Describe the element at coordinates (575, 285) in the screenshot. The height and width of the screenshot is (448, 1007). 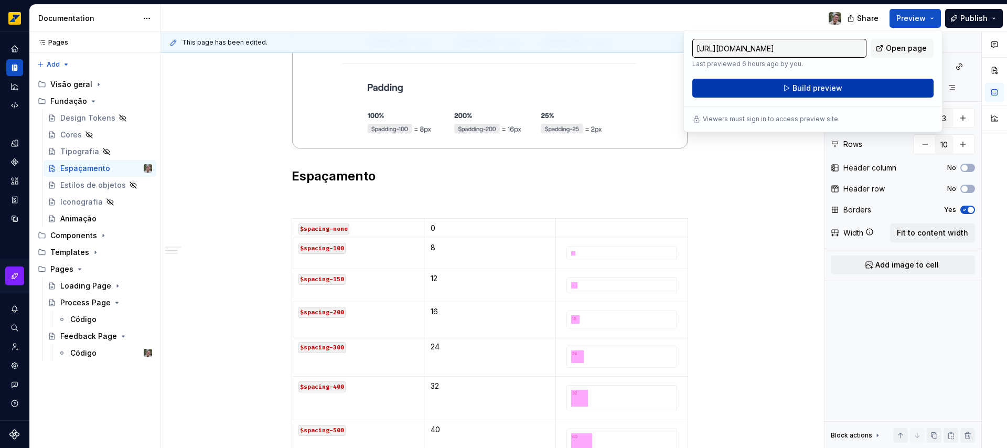
I see `img: ac291370-7c2e-4e75-994b-aefaf6af3855.png` at that location.